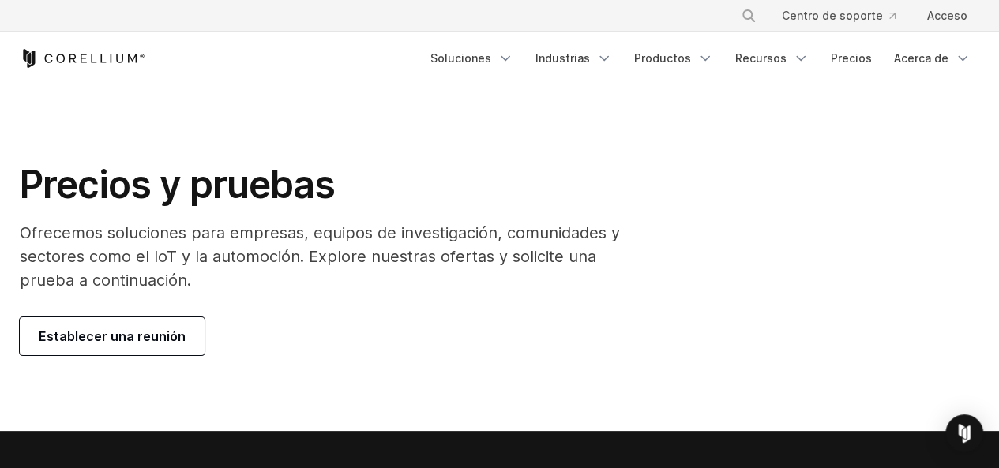  What do you see at coordinates (82, 58) in the screenshot?
I see `a: Inicio de Corellium` at bounding box center [82, 58].